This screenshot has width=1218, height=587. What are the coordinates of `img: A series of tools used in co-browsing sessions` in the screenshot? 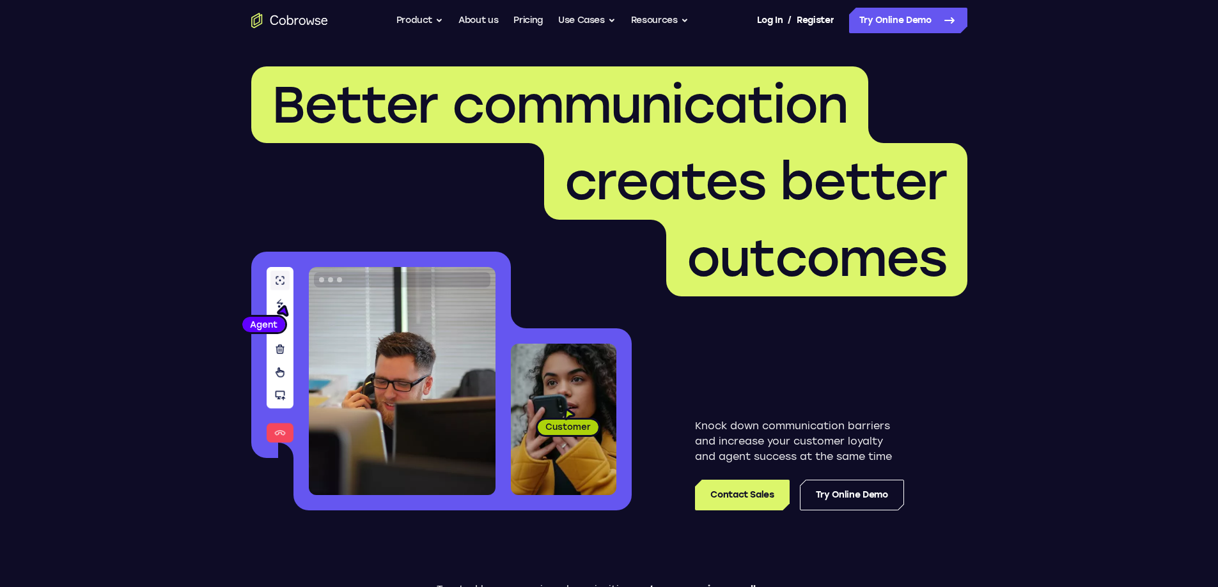 It's located at (280, 355).